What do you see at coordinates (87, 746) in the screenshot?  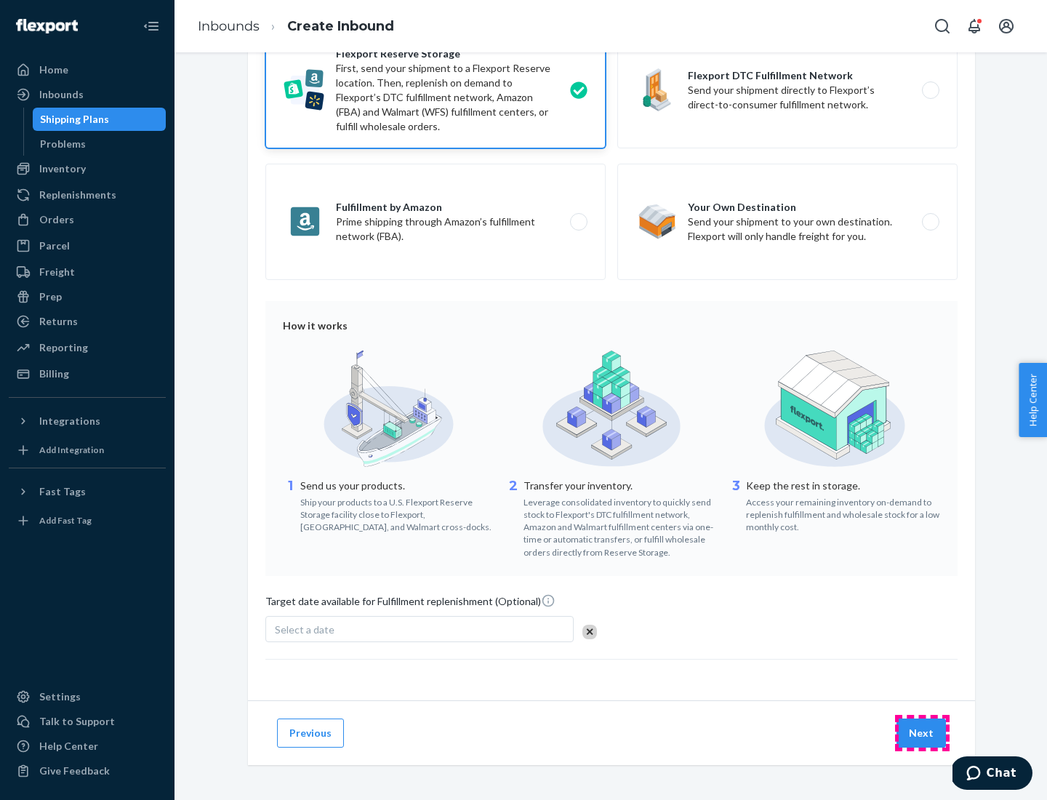 I see `a: Help Center` at bounding box center [87, 746].